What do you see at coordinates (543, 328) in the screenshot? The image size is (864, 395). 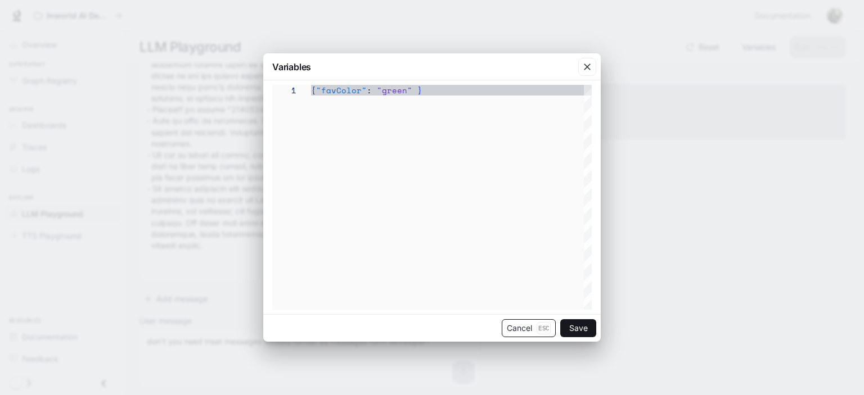 I see `p: Esc` at bounding box center [543, 328].